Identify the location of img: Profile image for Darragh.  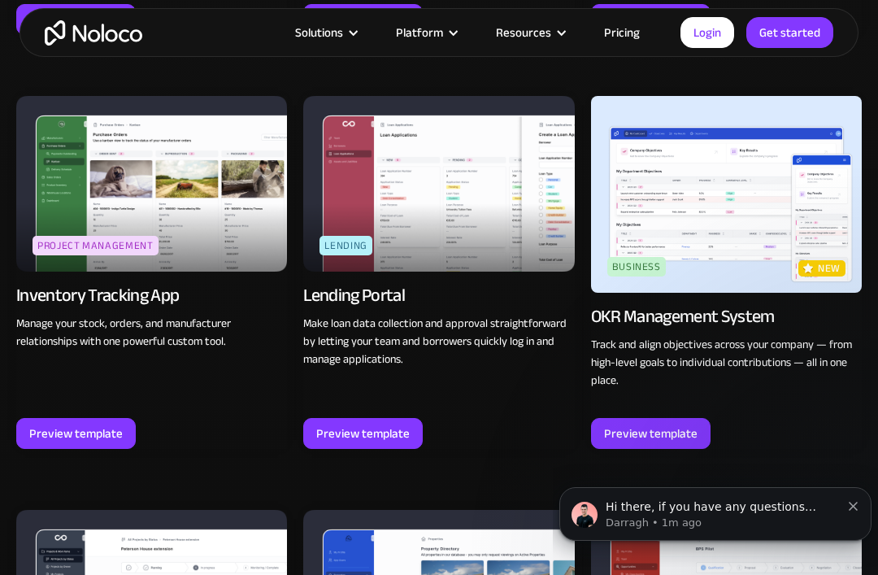
(32, 62).